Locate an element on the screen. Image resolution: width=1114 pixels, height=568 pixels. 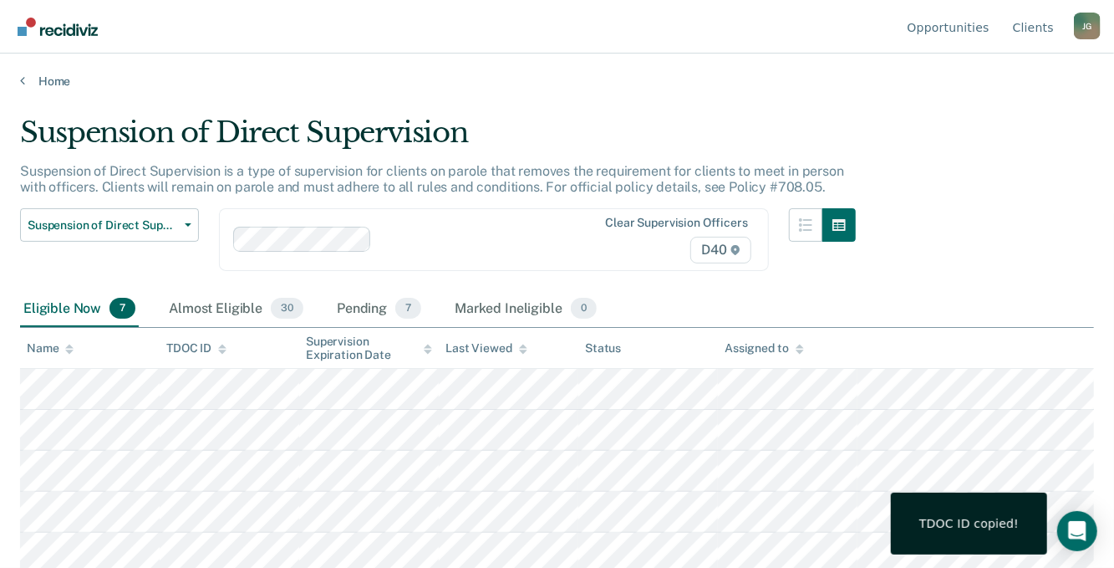
span: Suspension of Direct Supervision is located at coordinates (103, 225).